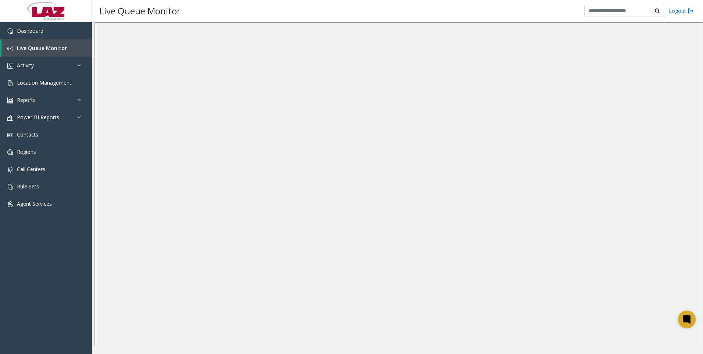  What do you see at coordinates (44, 82) in the screenshot?
I see `span: Location Management` at bounding box center [44, 82].